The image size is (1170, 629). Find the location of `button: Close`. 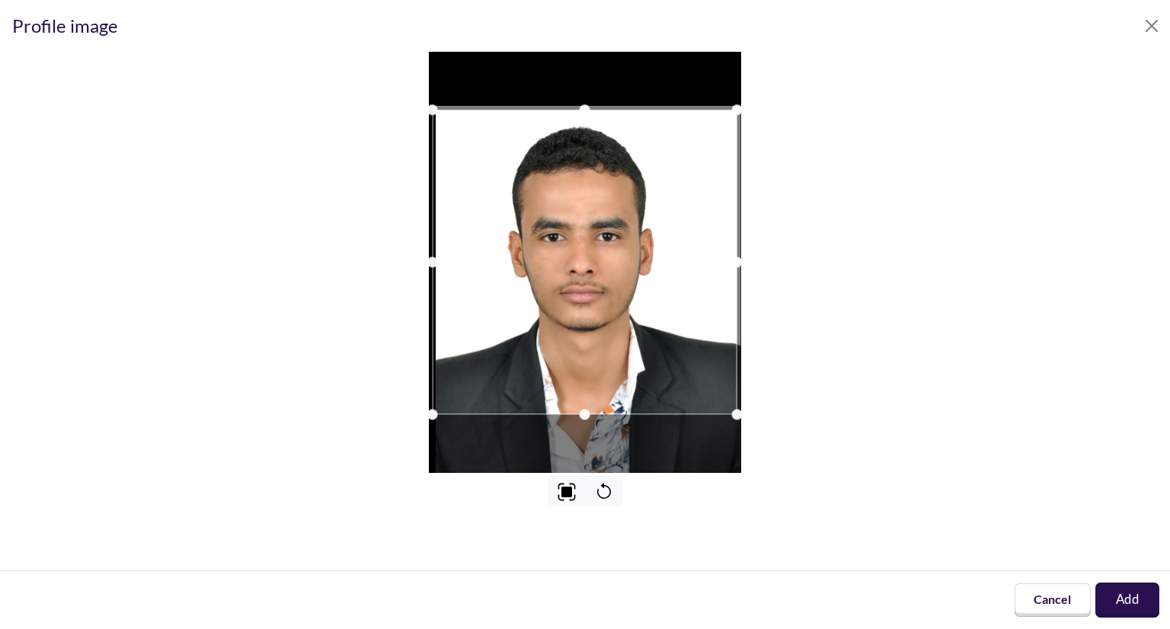

button: Close is located at coordinates (1152, 26).